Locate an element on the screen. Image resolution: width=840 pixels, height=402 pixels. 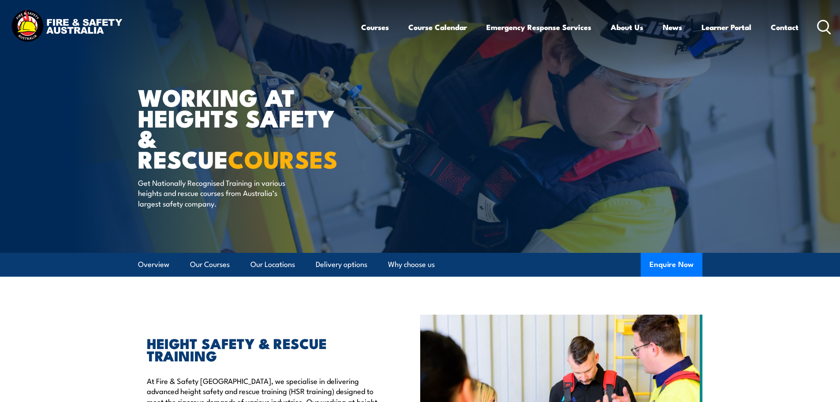
a: Delivery options is located at coordinates (341, 264).